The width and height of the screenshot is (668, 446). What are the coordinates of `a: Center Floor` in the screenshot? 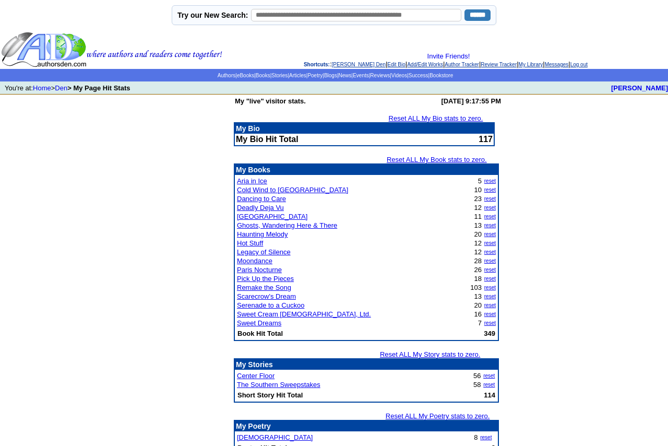 It's located at (256, 375).